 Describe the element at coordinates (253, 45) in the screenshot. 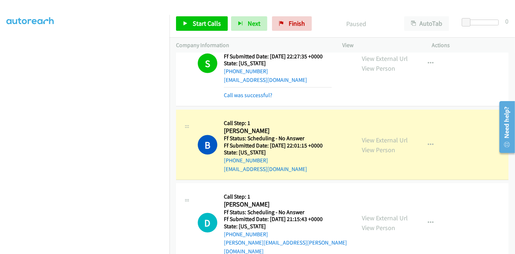

I see `p: Company Information` at that location.